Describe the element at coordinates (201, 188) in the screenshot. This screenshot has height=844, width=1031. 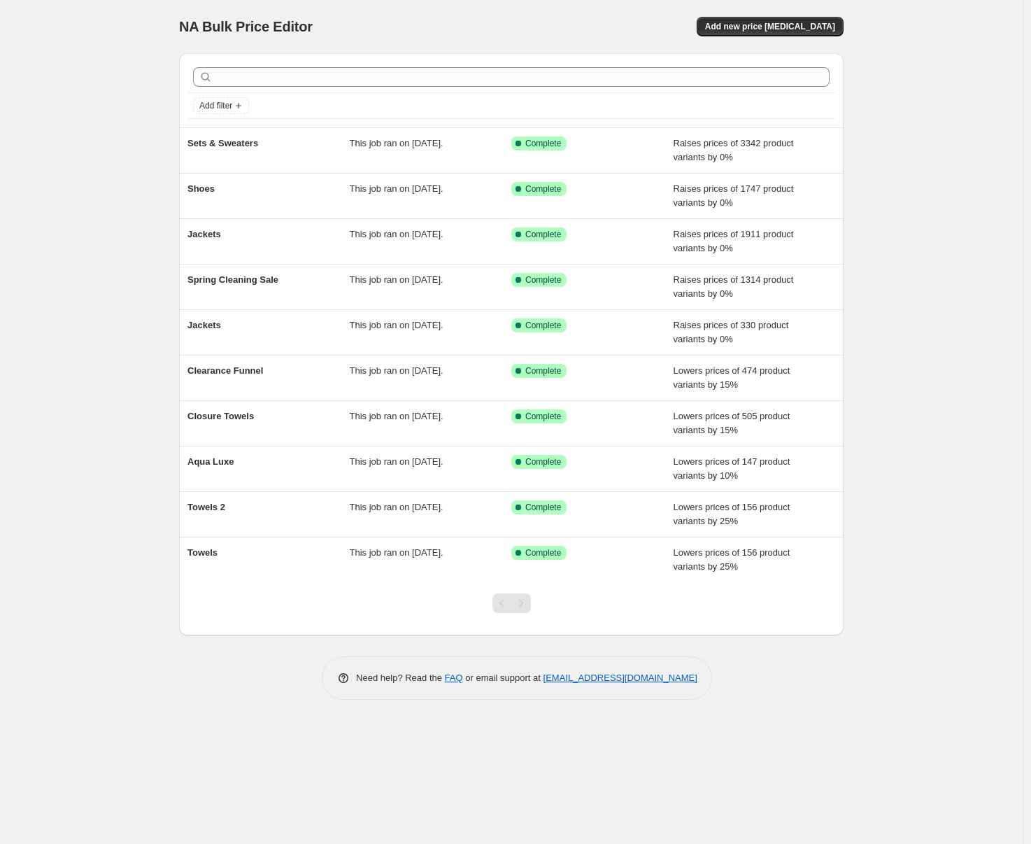
I see `span: Shoes` at that location.